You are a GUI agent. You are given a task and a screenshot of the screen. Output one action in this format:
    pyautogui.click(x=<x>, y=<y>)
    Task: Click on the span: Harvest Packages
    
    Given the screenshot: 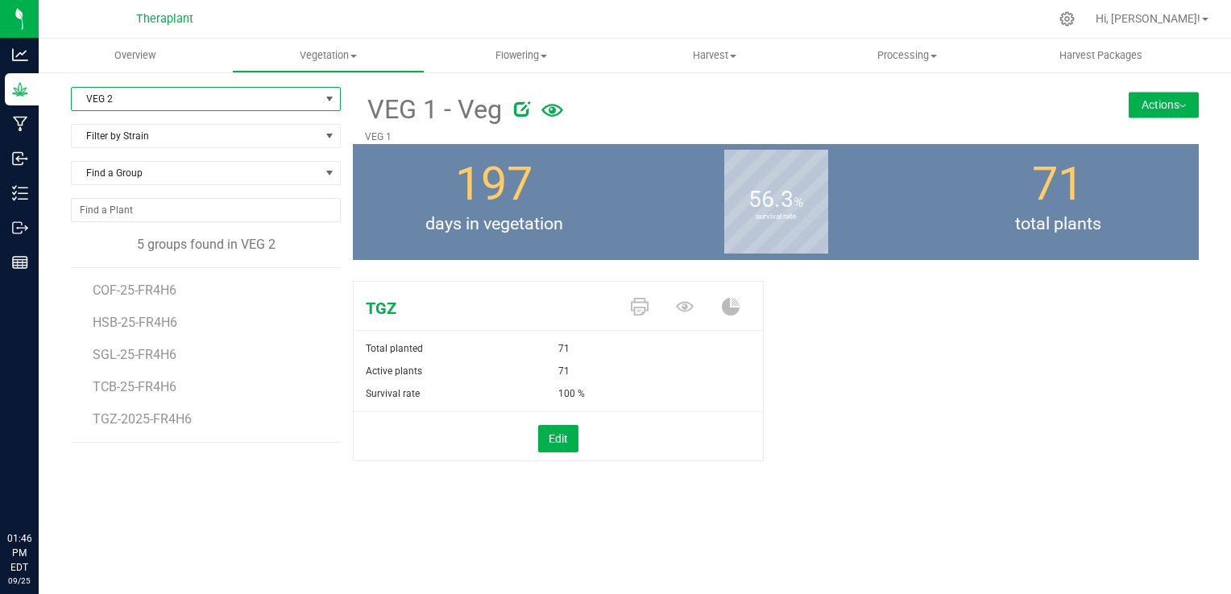 What is the action you would take?
    pyautogui.click(x=1100, y=56)
    